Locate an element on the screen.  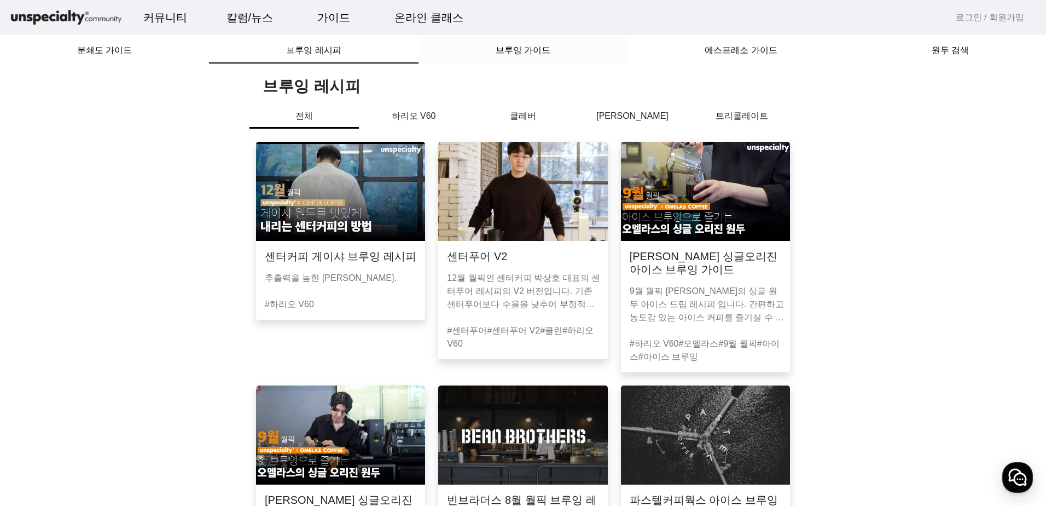
a: 홈 is located at coordinates (38, 361).